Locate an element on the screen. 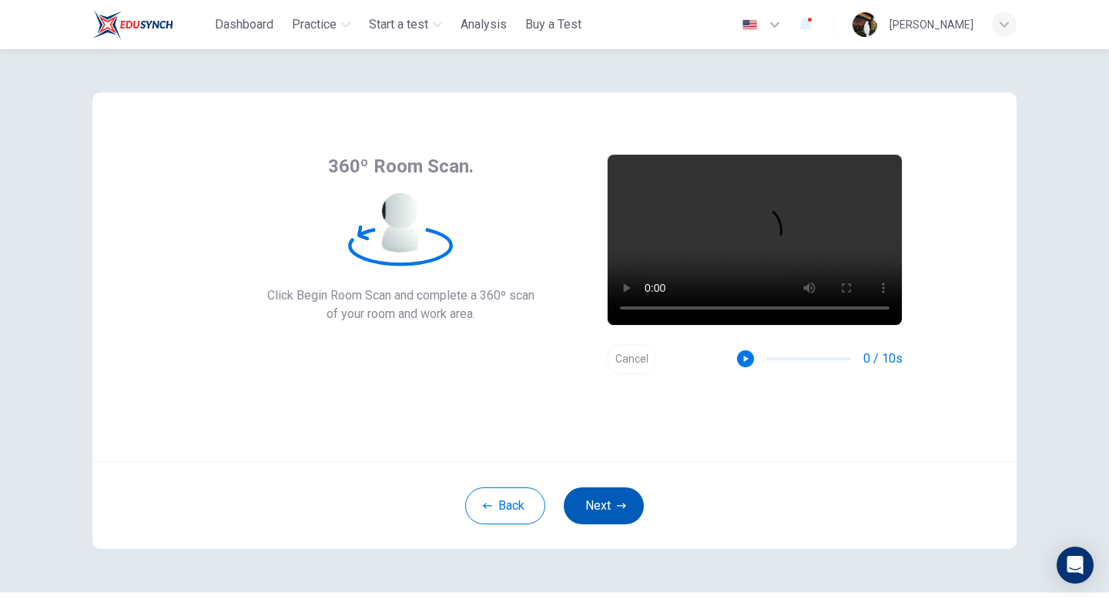 The image size is (1109, 599). div: Open Intercom Messenger is located at coordinates (1075, 565).